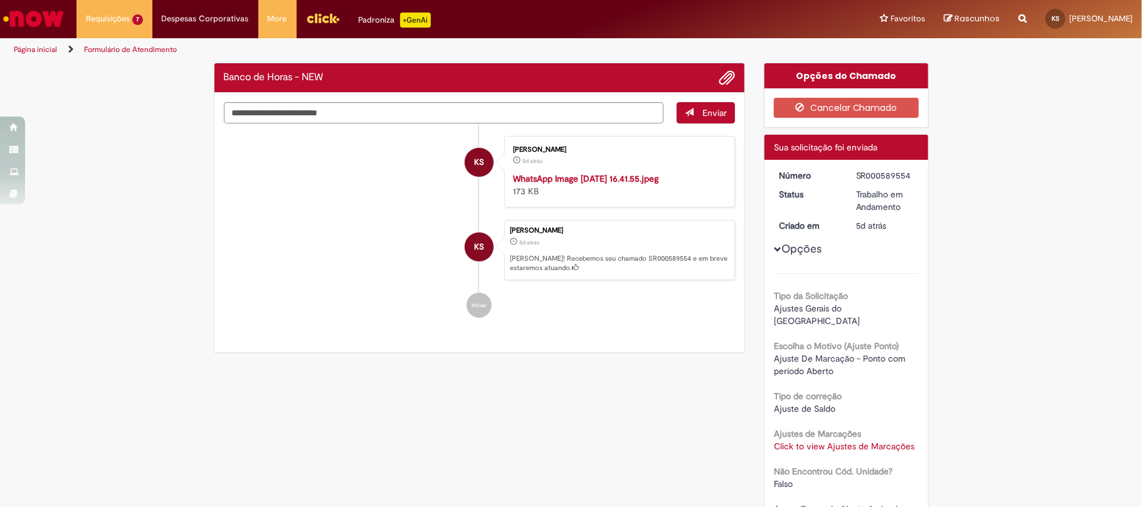 The width and height of the screenshot is (1142, 507). I want to click on b: Não Encontrou Cód. Unidade?, so click(833, 471).